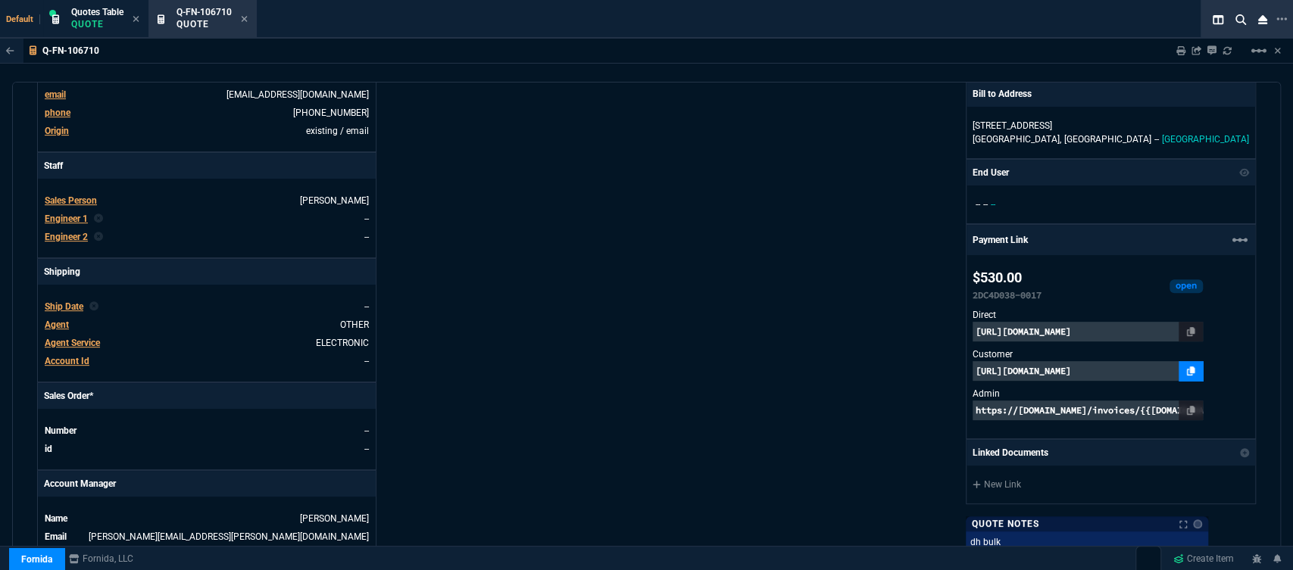 This screenshot has width=1293, height=570. What do you see at coordinates (1087, 394) in the screenshot?
I see `p: Admin` at bounding box center [1087, 394].